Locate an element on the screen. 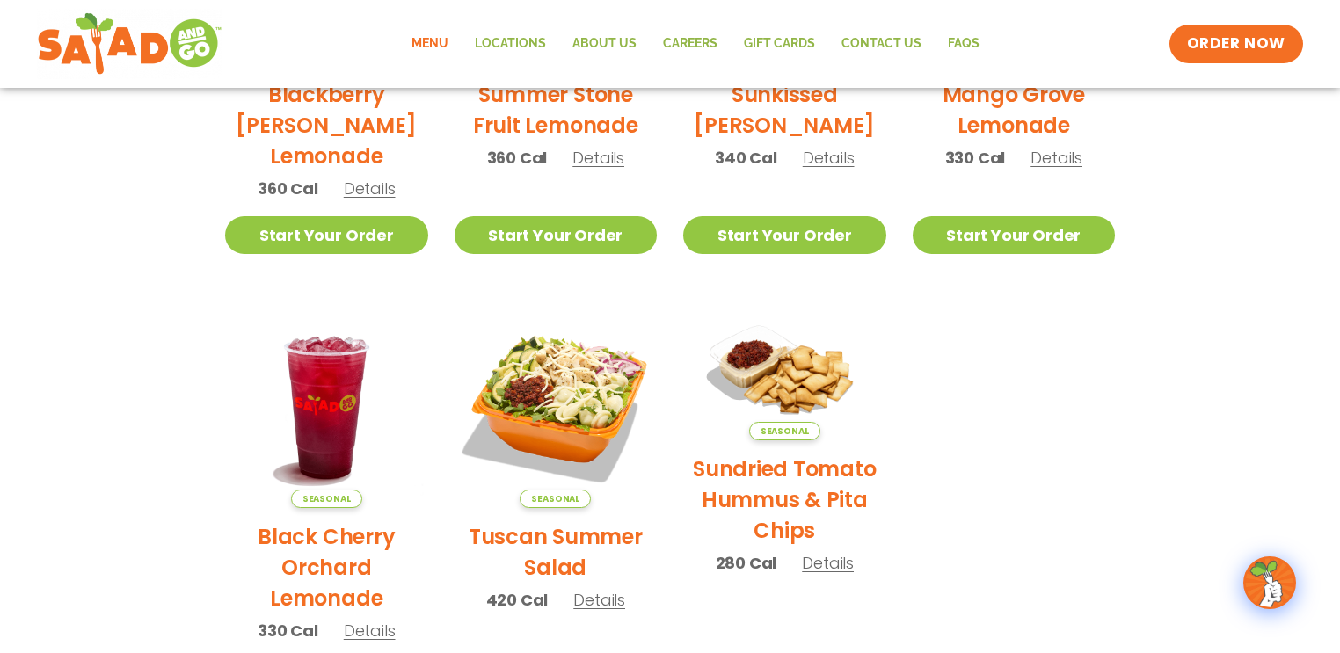 This screenshot has width=1340, height=653. span: 340 Cal is located at coordinates (746, 157).